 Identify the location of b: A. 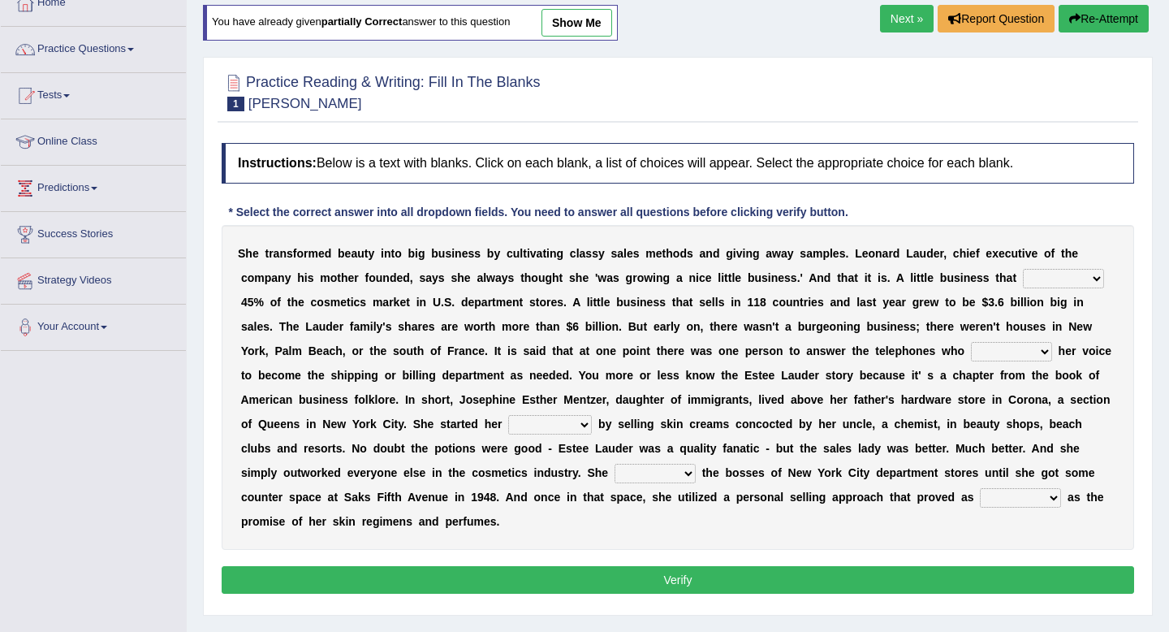
(813, 278).